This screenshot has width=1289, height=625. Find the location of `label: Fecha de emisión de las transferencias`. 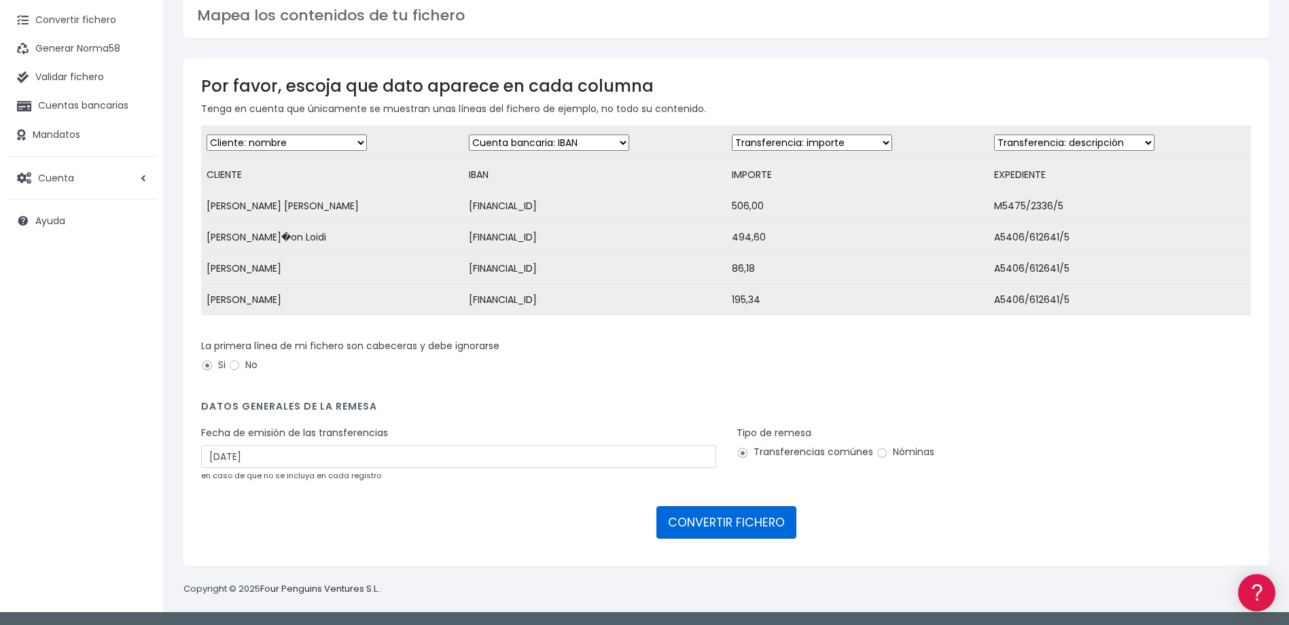

label: Fecha de emisión de las transferencias is located at coordinates (294, 433).